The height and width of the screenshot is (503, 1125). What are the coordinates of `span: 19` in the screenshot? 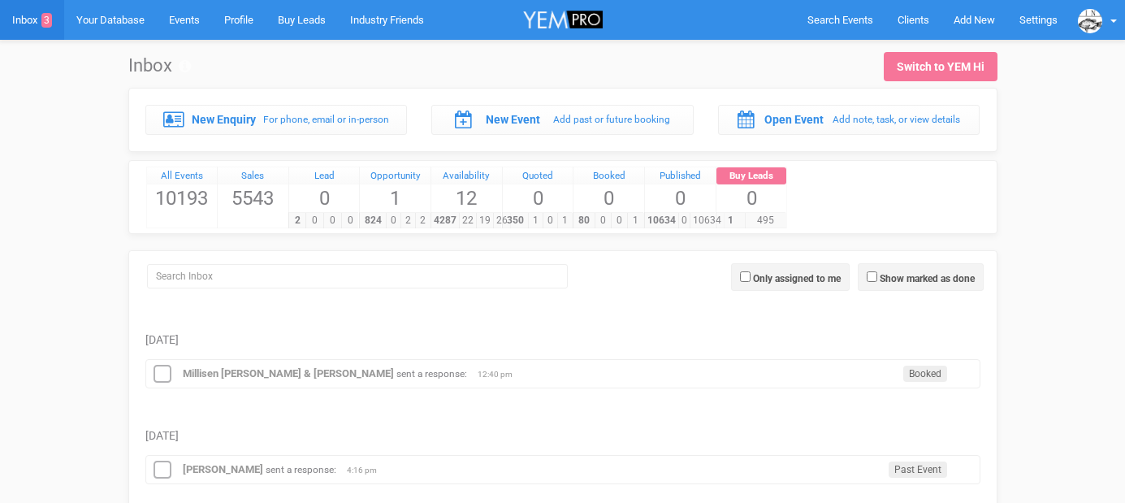 It's located at (485, 220).